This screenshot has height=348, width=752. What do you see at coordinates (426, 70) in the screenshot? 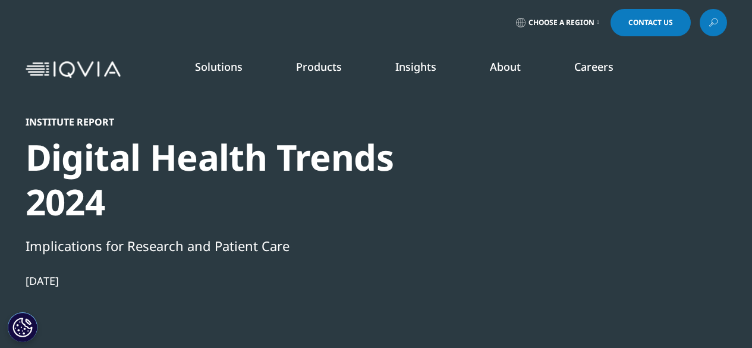
I see `nav: Primary` at bounding box center [426, 70].